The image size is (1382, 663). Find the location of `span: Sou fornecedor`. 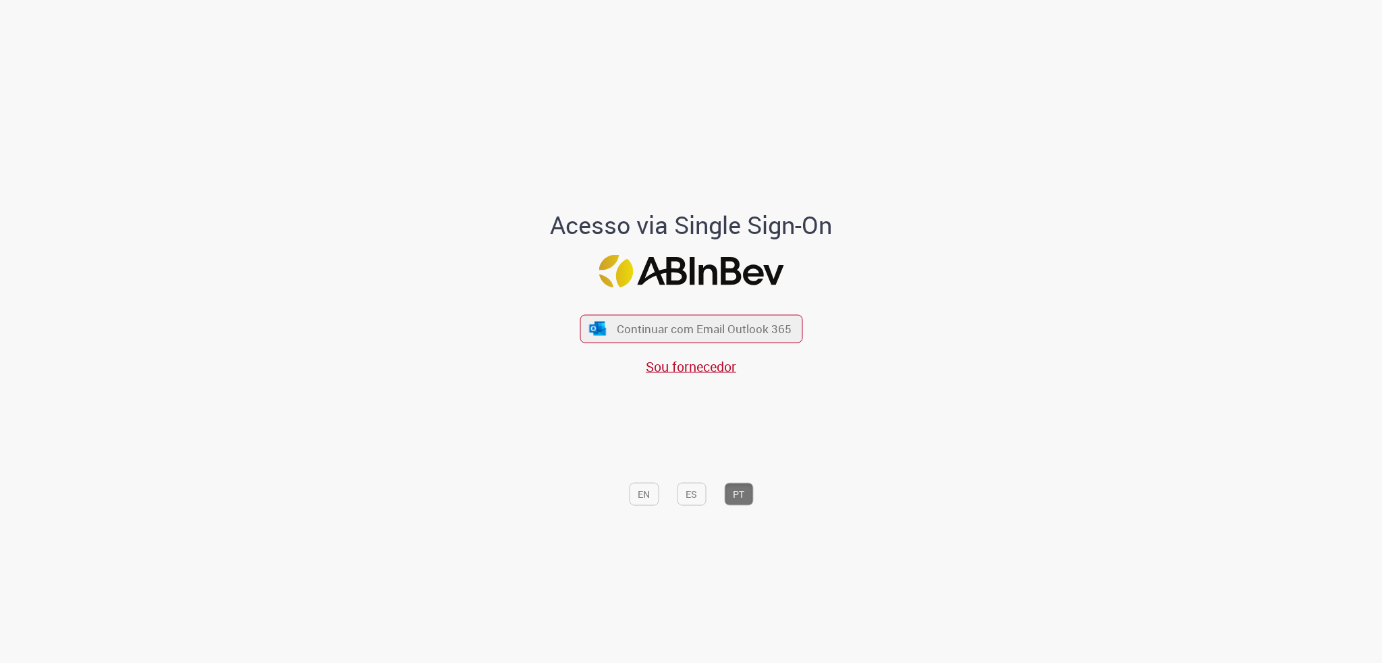

span: Sou fornecedor is located at coordinates (691, 366).